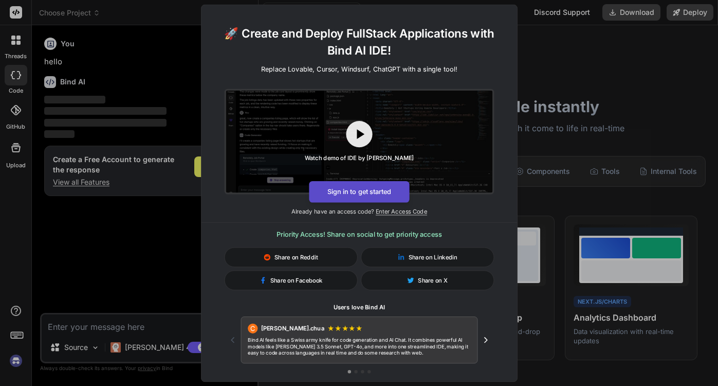 Image resolution: width=718 pixels, height=386 pixels. Describe the element at coordinates (359, 191) in the screenshot. I see `button: Sign in to get started` at that location.